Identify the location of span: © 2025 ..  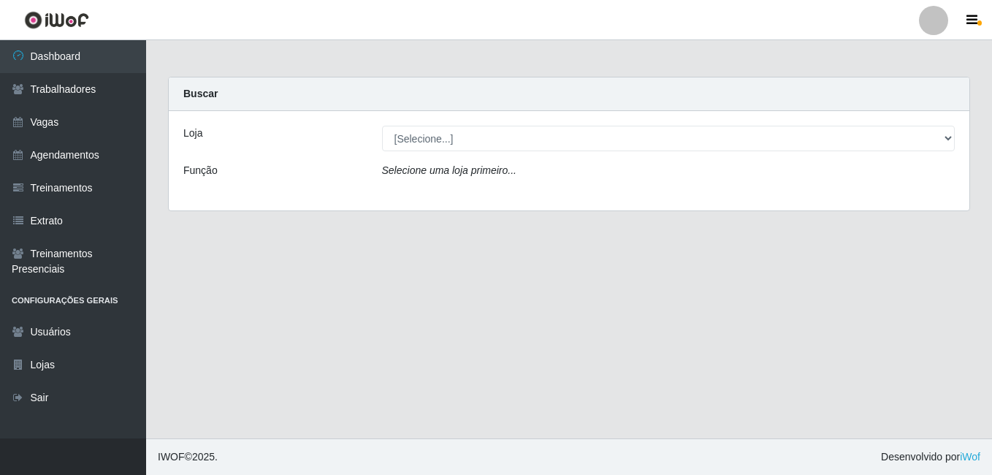
(188, 456).